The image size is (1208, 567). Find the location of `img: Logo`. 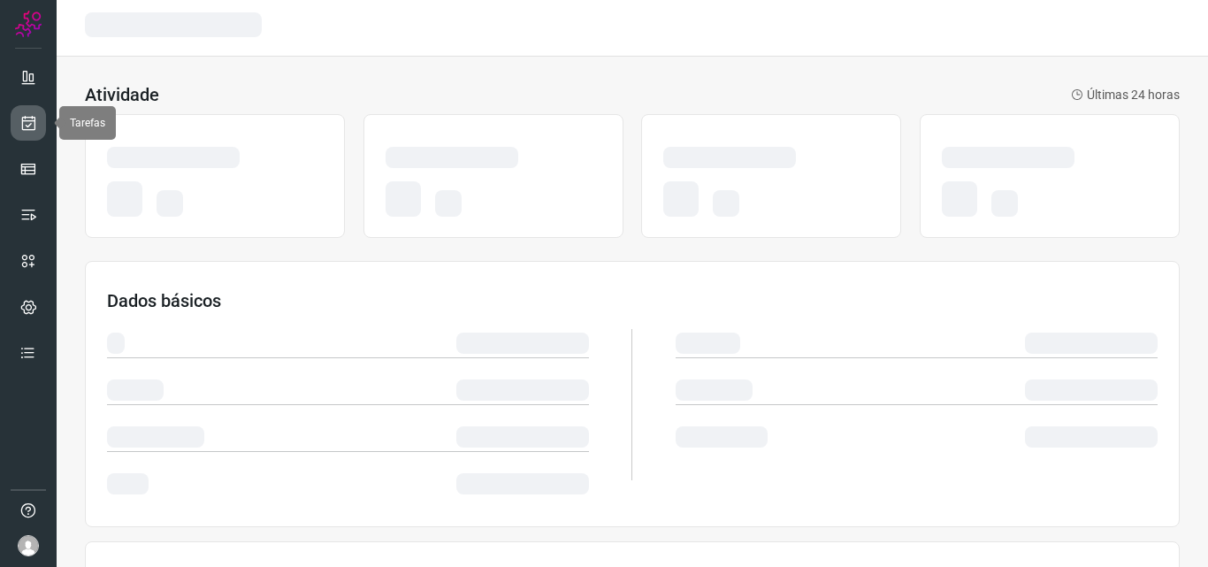

img: Logo is located at coordinates (28, 24).